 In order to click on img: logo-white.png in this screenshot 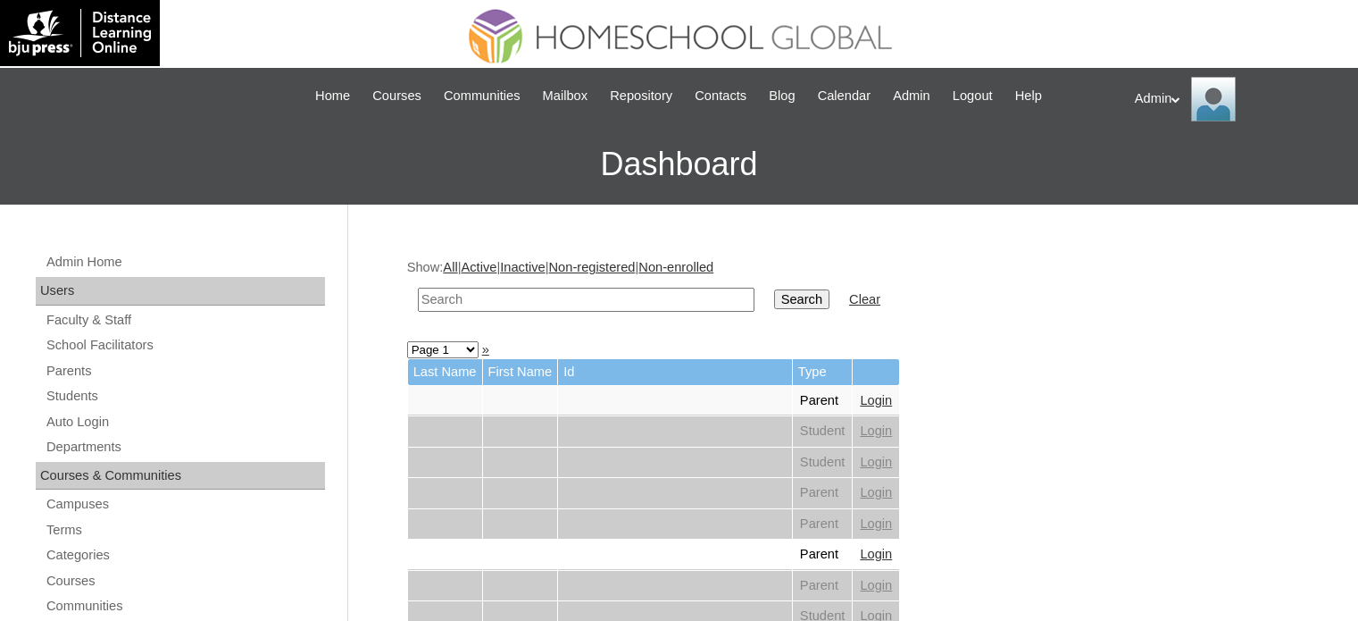, I will do `click(79, 33)`.